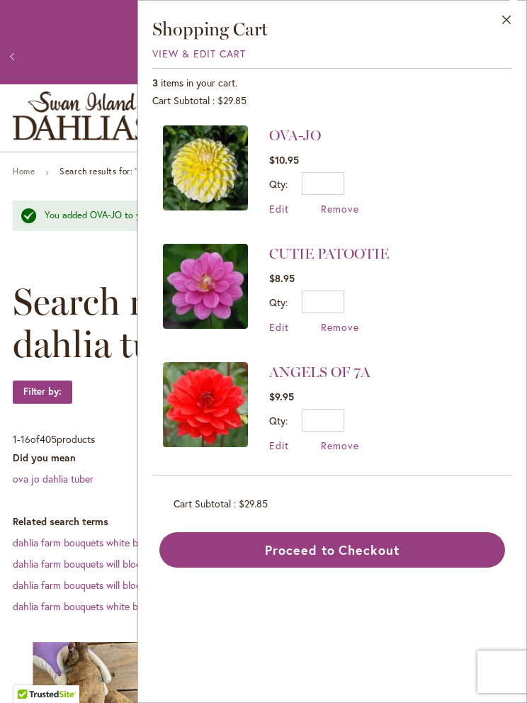 This screenshot has height=703, width=527. Describe the element at coordinates (332, 550) in the screenshot. I see `button: Proceed to Checkout` at that location.